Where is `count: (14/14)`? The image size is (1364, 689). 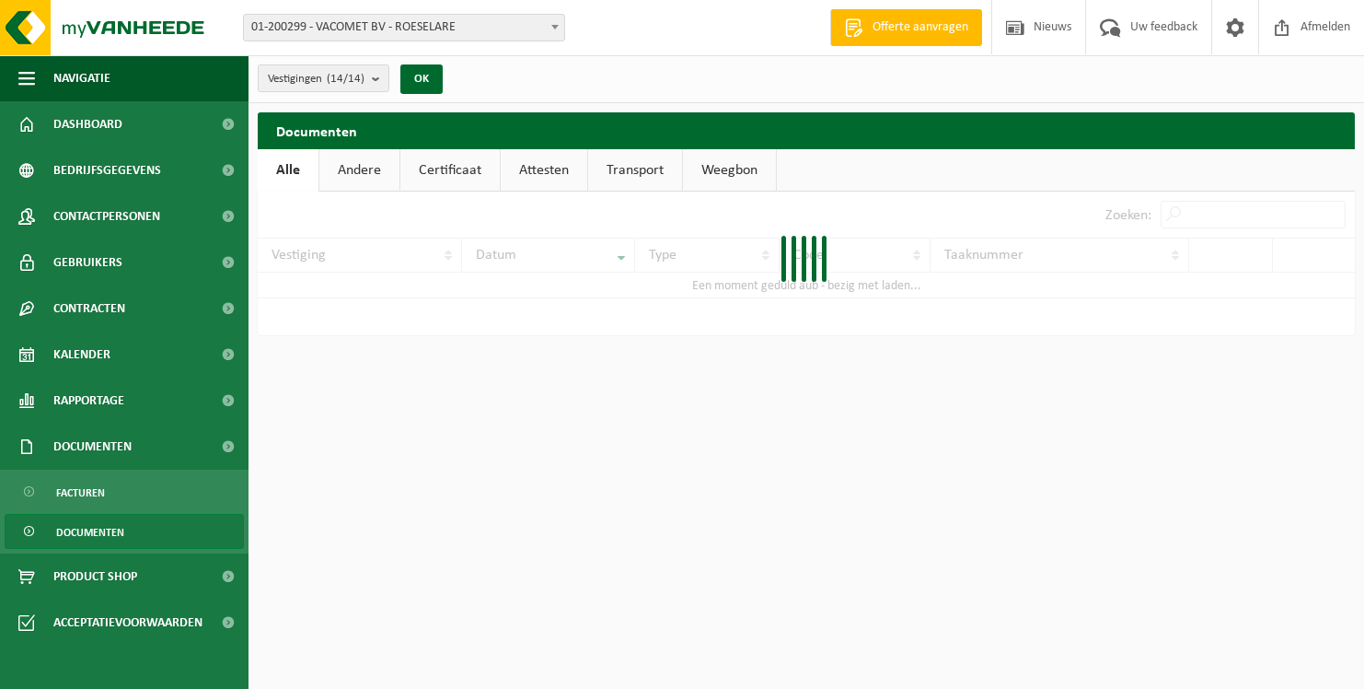 count: (14/14) is located at coordinates (345, 78).